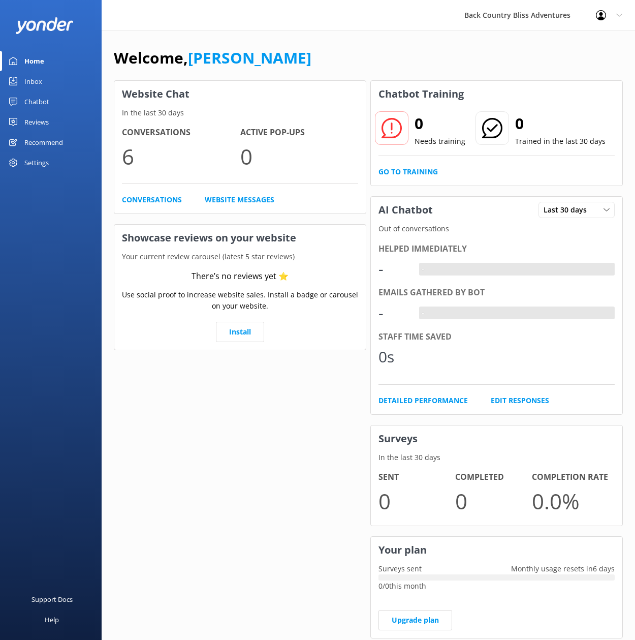 The height and width of the screenshot is (640, 635). Describe the element at coordinates (181, 133) in the screenshot. I see `h4: Conversations` at that location.